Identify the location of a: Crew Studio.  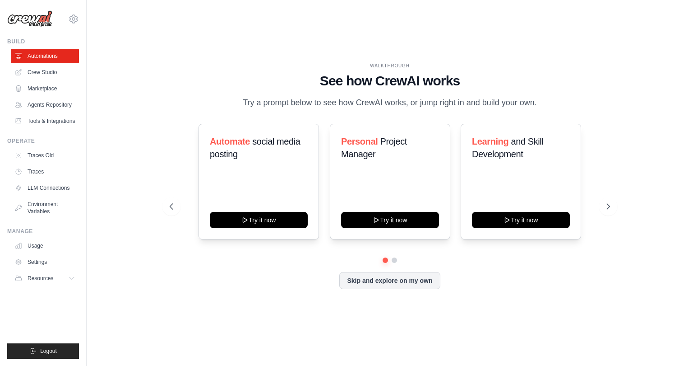
(45, 72).